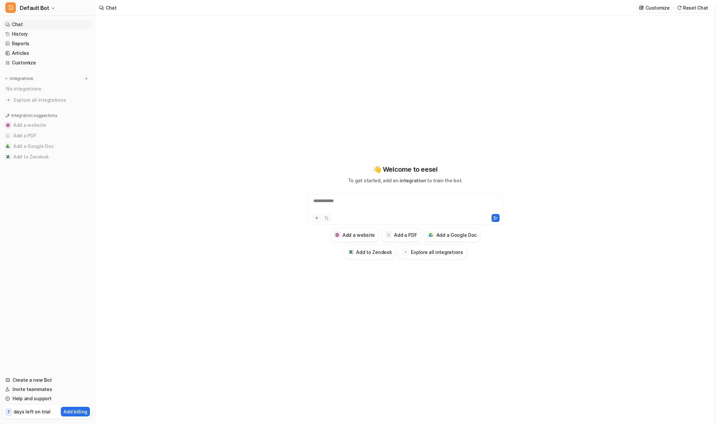 The image size is (716, 424). What do you see at coordinates (52, 100) in the screenshot?
I see `span: Explore all integrations` at bounding box center [52, 100].